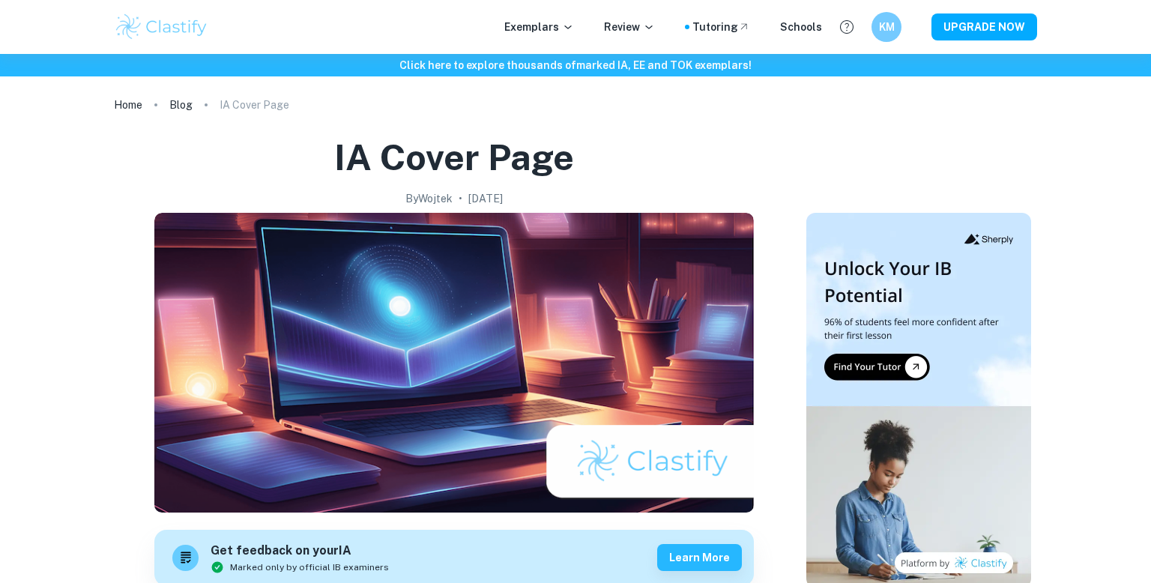  Describe the element at coordinates (454, 363) in the screenshot. I see `img: IA Cover Page cover image` at that location.